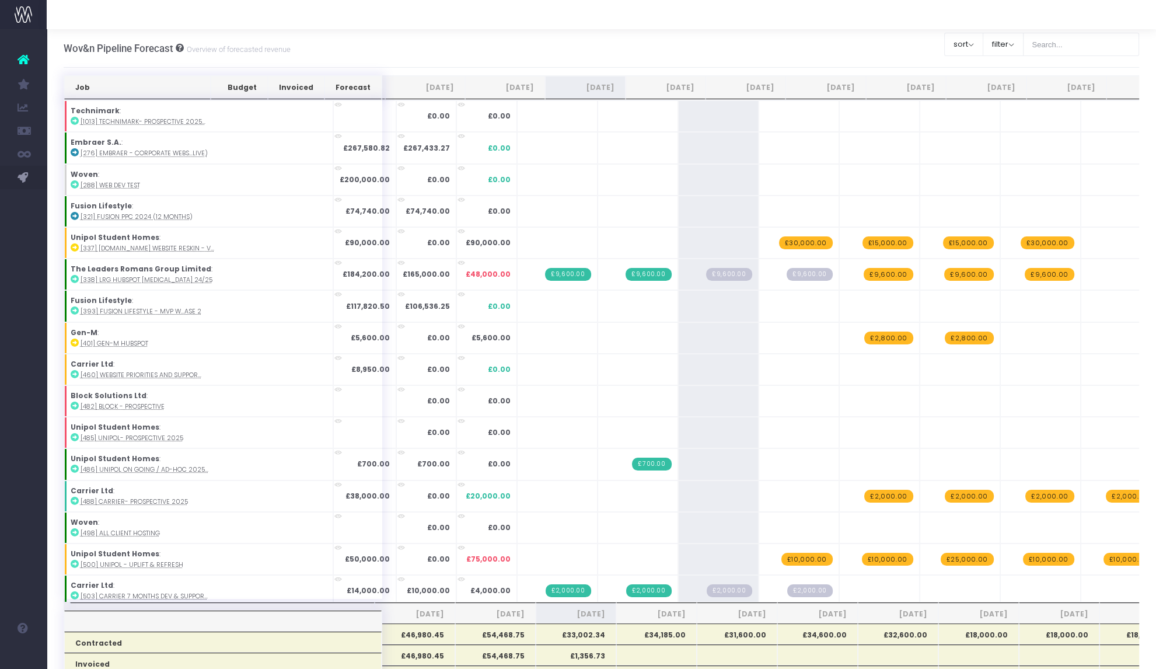  I want to click on th: Sep 25: activate to sort column ascending, so click(505, 88).